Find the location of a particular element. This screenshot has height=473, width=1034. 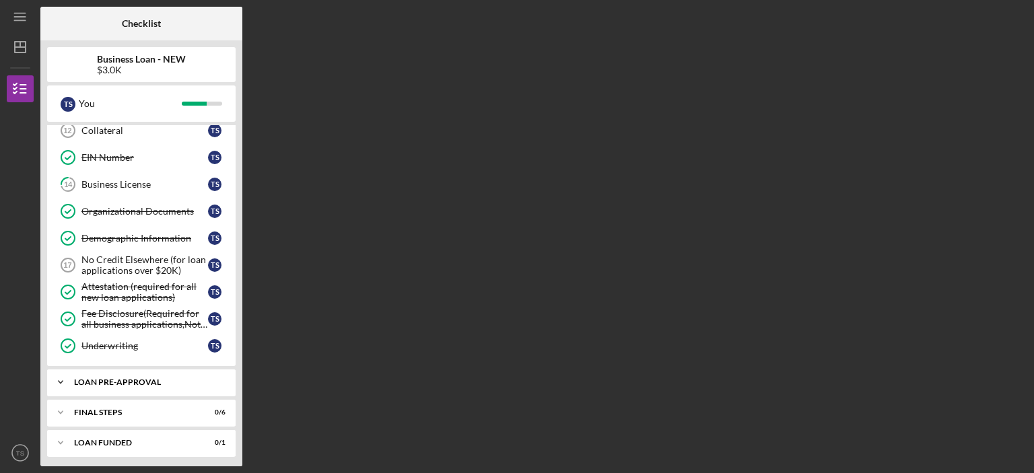

tspan: 12 is located at coordinates (67, 131).